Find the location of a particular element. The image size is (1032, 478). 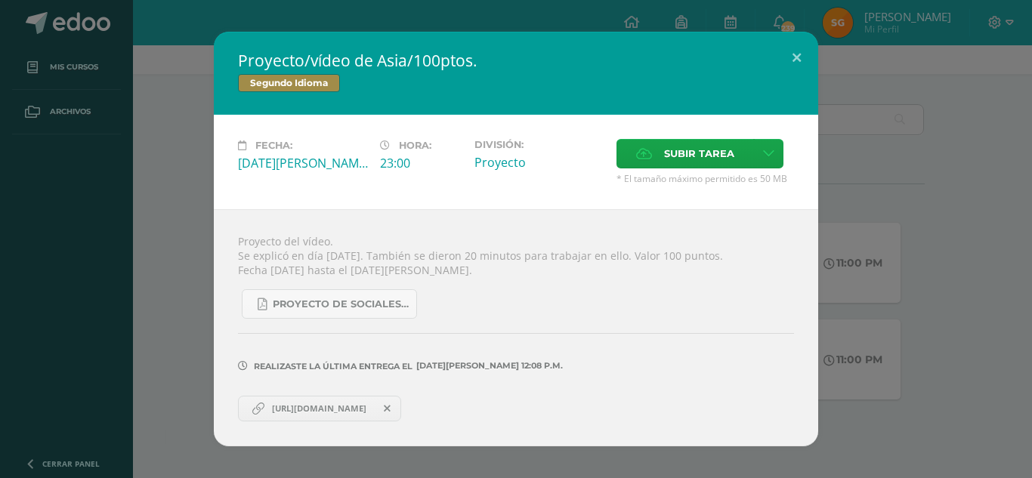

span: Segundo Idioma is located at coordinates (289, 83).